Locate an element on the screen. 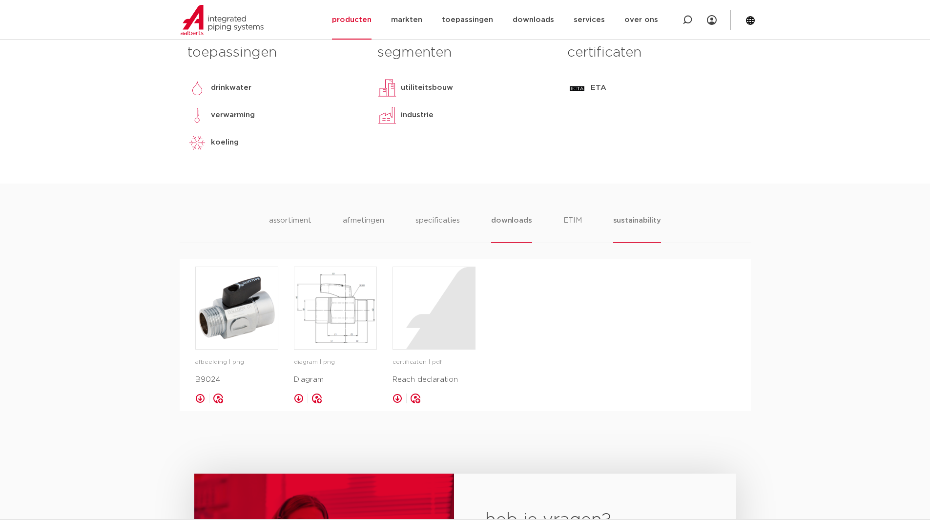  p: Diagram is located at coordinates (336, 380).